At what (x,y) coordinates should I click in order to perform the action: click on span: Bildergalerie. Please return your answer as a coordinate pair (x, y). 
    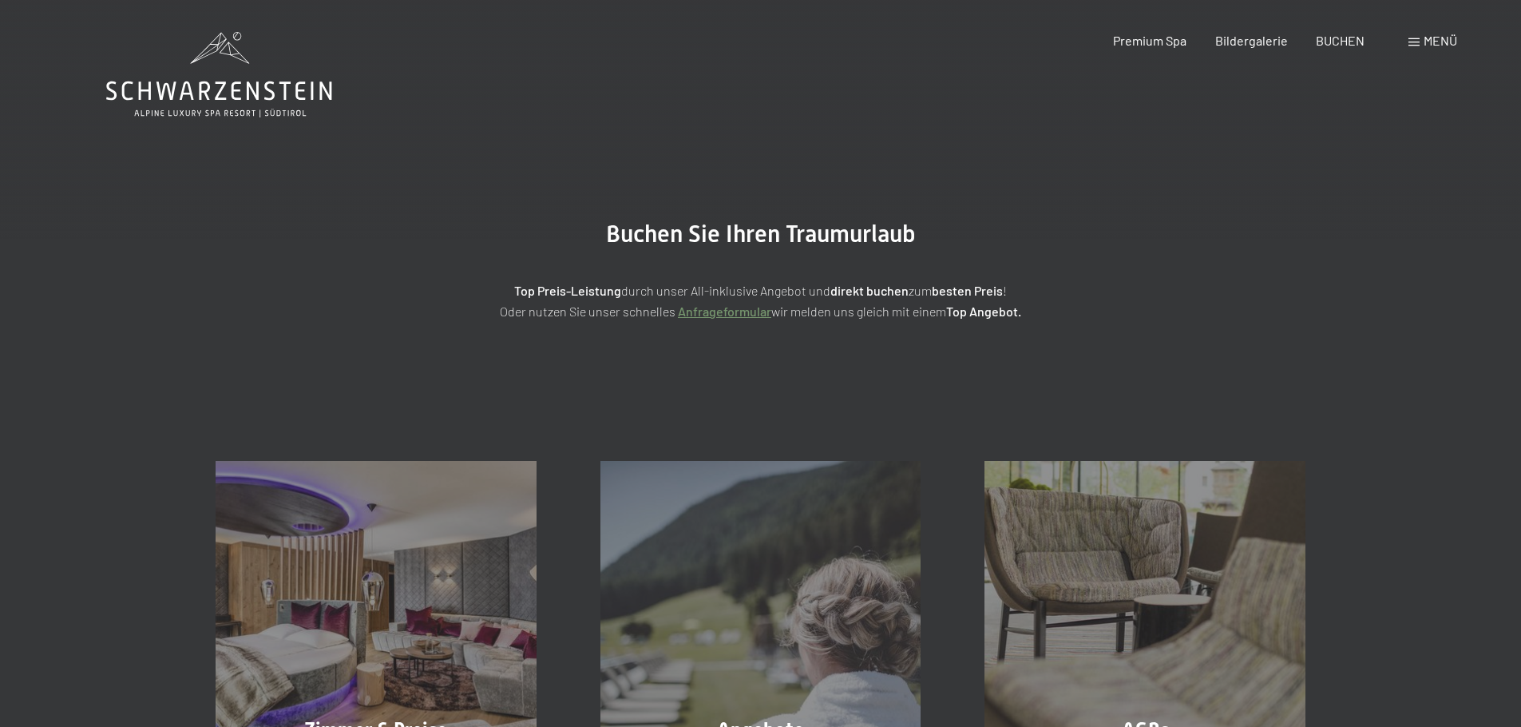
    Looking at the image, I should click on (1251, 40).